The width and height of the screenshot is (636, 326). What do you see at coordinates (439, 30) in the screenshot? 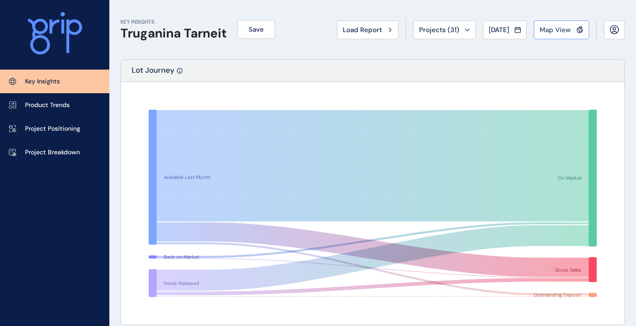
I see `span: Projects ( 31 )` at bounding box center [439, 30].